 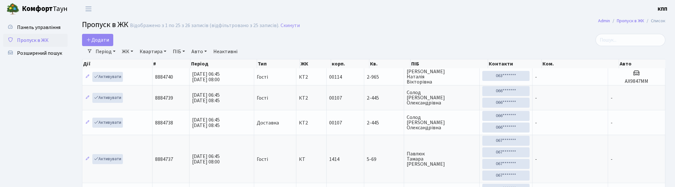 What do you see at coordinates (663, 9) in the screenshot?
I see `b: КПП` at bounding box center [663, 9].